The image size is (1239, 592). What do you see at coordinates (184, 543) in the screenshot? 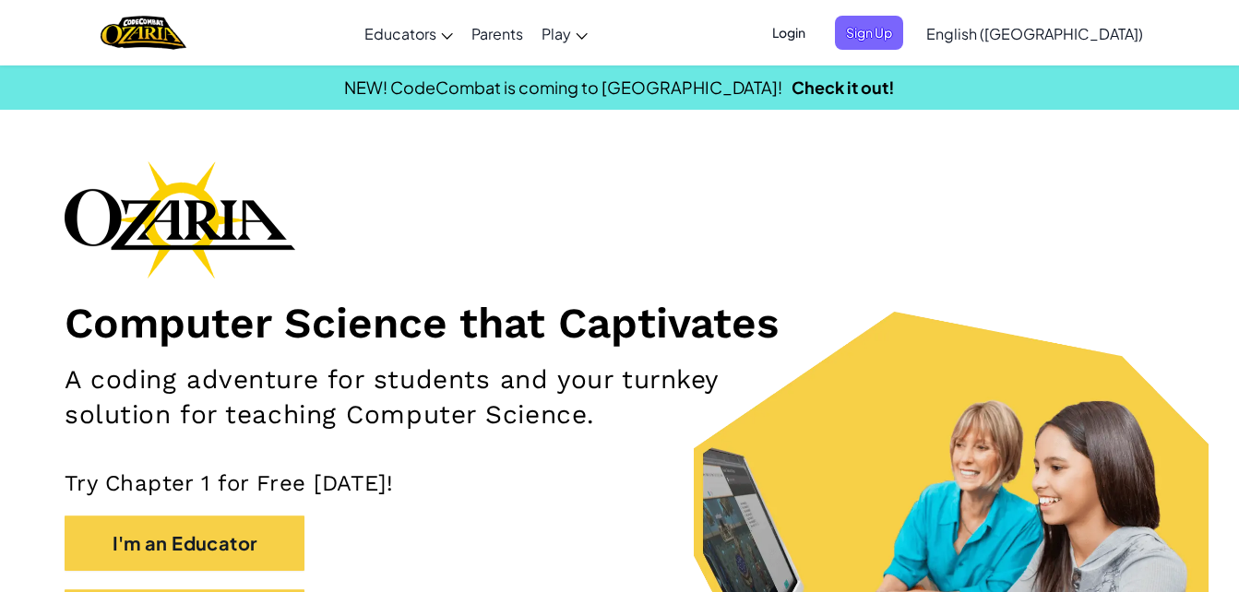
I see `button: I'm an Educator` at bounding box center [184, 543].